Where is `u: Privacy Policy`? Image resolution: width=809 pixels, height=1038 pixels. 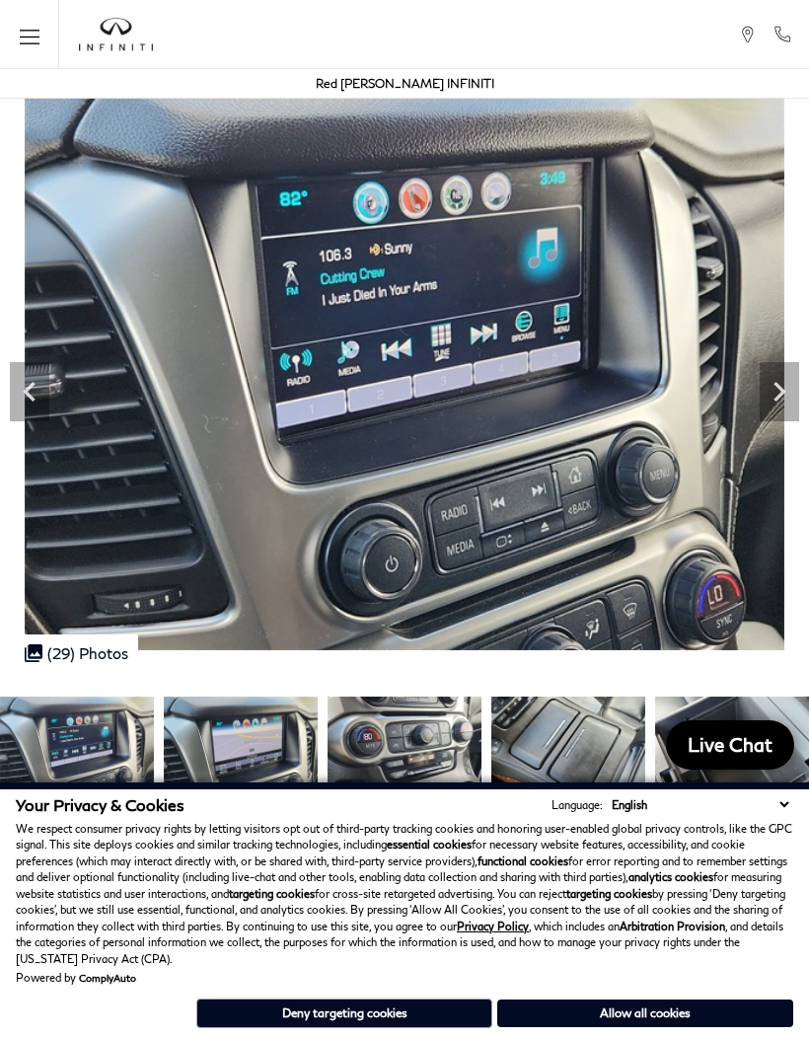
u: Privacy Policy is located at coordinates (492, 925).